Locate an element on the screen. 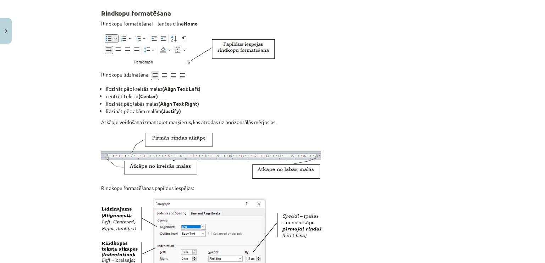  img: icon-close-lesson-0947bae3869378f0d4975bcd49f059093ad1ed9edebbc8119c70593378902aed.svg is located at coordinates (6, 31).